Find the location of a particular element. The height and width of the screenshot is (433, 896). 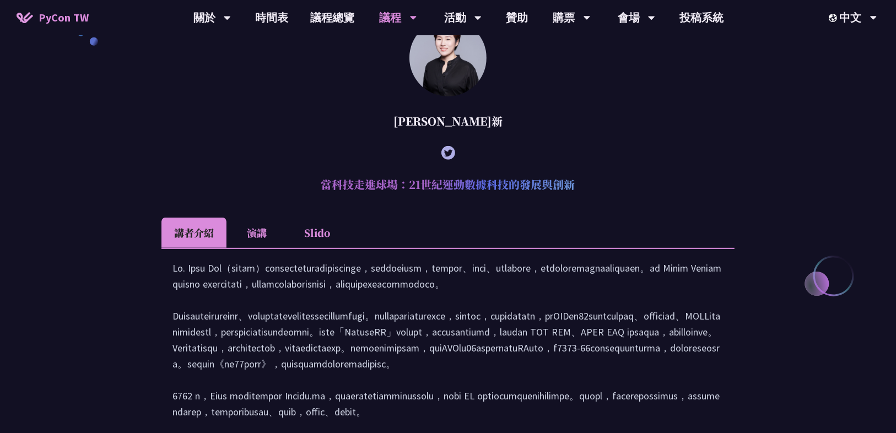

span: PyCon TW is located at coordinates (63, 18).